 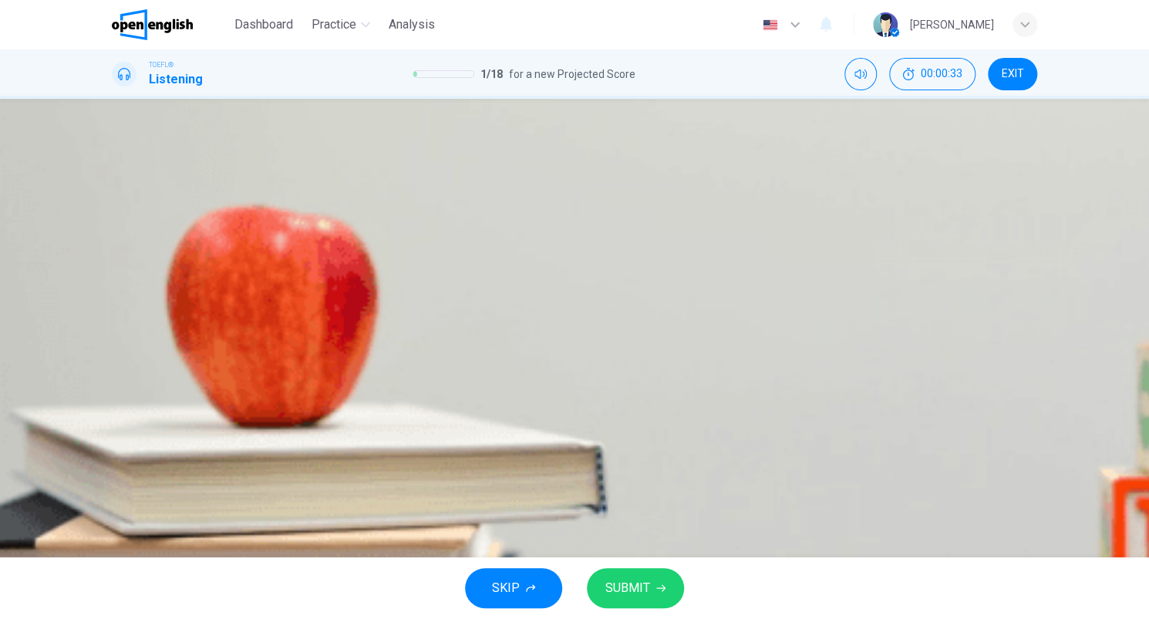 What do you see at coordinates (264, 25) in the screenshot?
I see `span: Dashboard` at bounding box center [264, 25].